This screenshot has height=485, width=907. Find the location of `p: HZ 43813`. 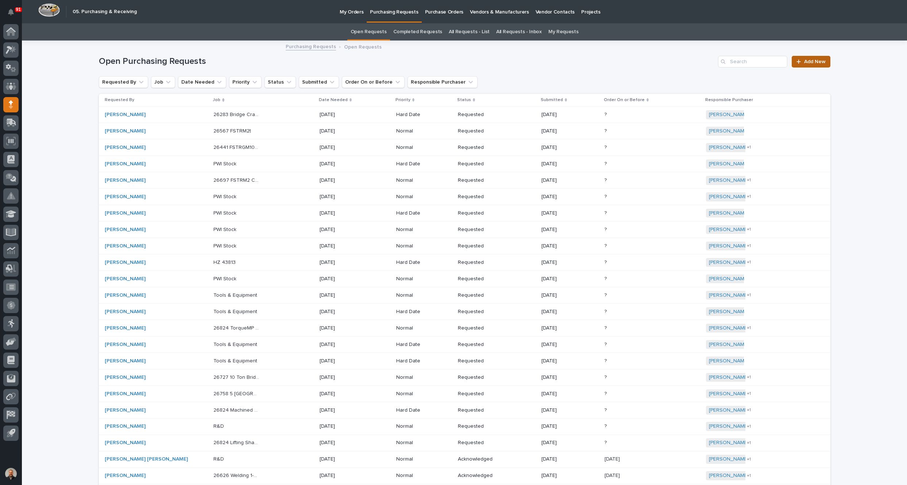

p: HZ 43813 is located at coordinates (225, 262).